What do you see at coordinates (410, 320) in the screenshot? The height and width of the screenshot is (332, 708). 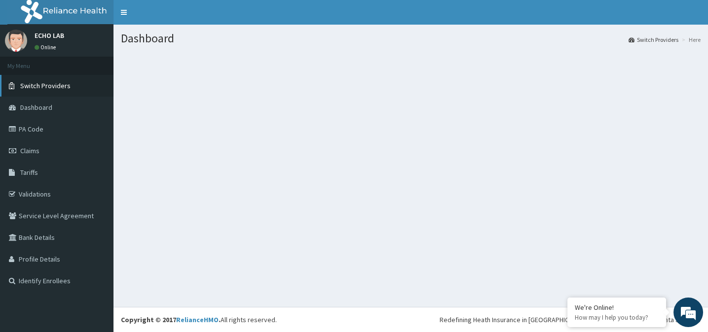 I see `footer: All rights reserved.` at bounding box center [410, 320].